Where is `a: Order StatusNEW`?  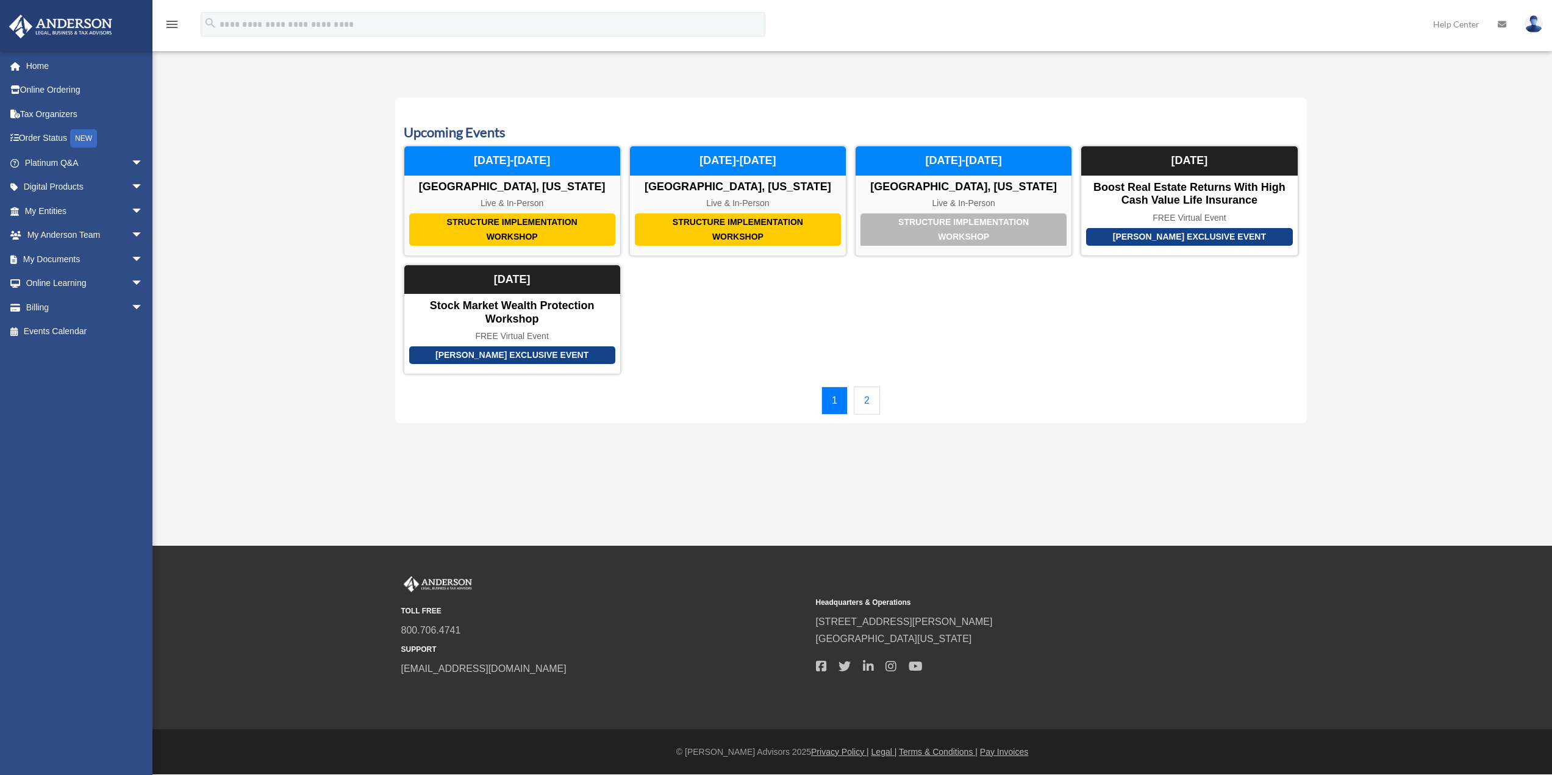 a: Order StatusNEW is located at coordinates (85, 138).